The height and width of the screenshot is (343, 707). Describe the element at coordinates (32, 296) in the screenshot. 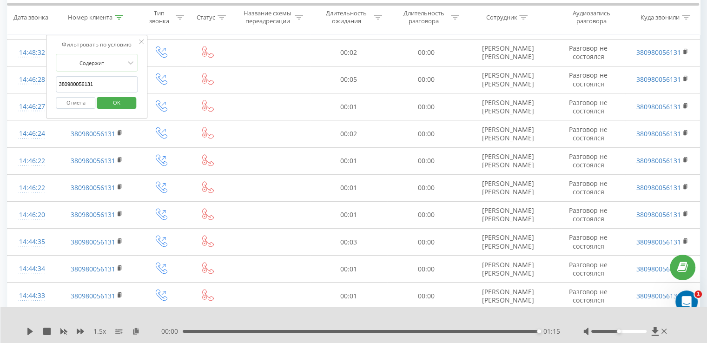

I see `div: 14:44:33` at that location.